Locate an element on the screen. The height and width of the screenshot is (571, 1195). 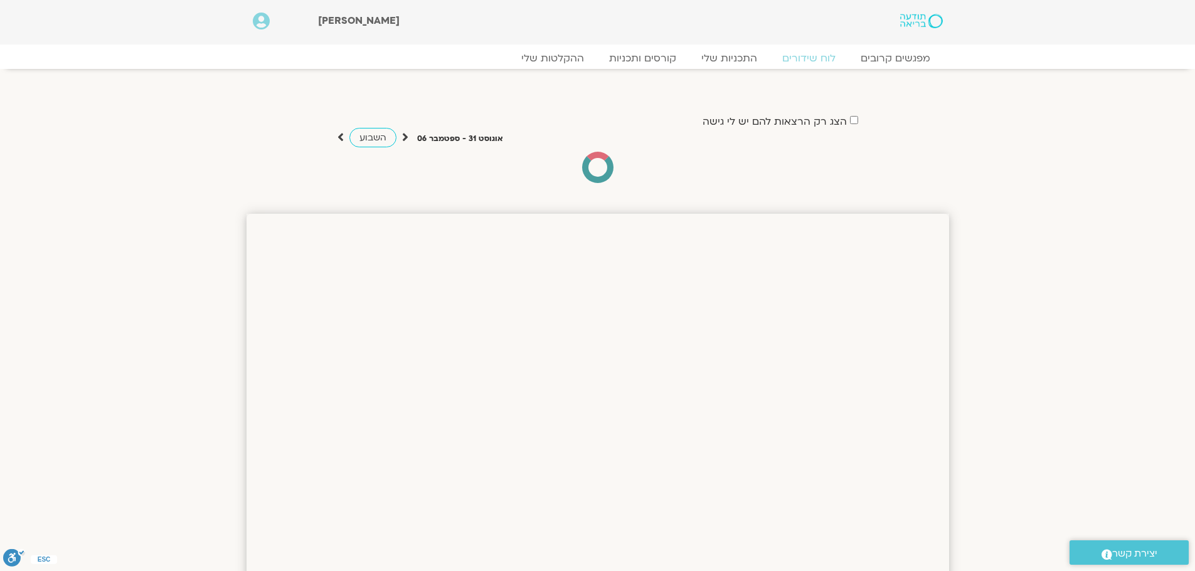
a: השבוע is located at coordinates (372, 137).